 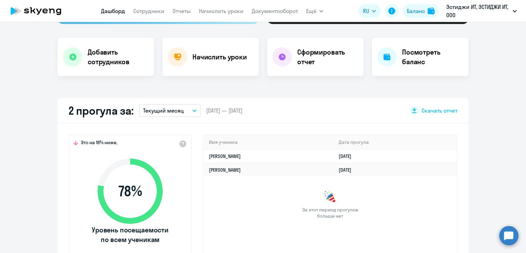 What do you see at coordinates (440, 110) in the screenshot?
I see `span: Скачать отчет` at bounding box center [440, 110].